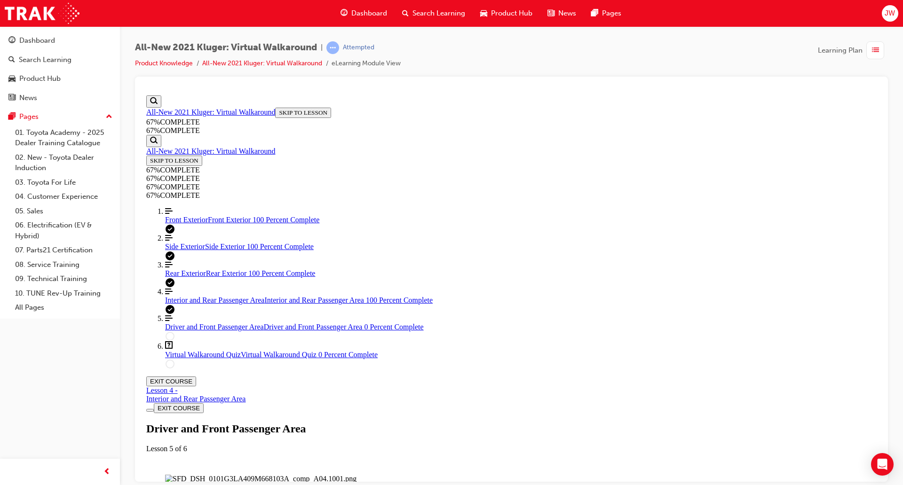 The image size is (903, 485). Describe the element at coordinates (40, 79) in the screenshot. I see `div: Product Hub` at that location.